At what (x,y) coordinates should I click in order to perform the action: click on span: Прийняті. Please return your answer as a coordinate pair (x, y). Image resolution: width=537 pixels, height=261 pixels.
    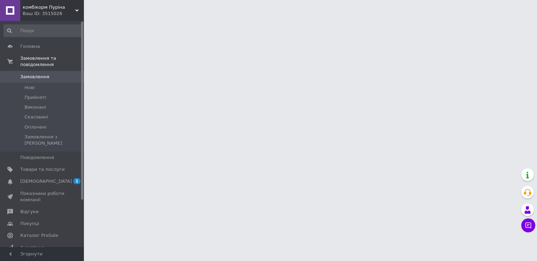
    Looking at the image, I should click on (35, 97).